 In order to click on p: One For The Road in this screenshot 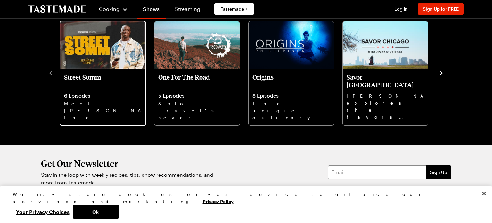, I will do `click(197, 81)`.